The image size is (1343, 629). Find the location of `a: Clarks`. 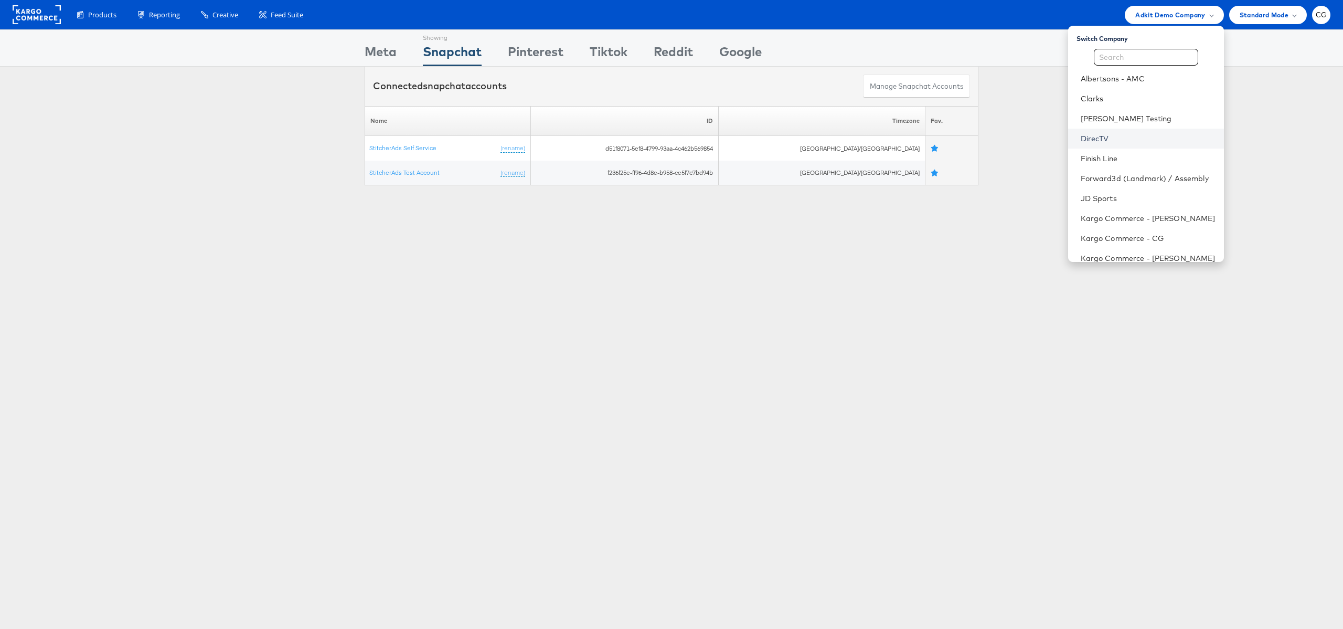

a: Clarks is located at coordinates (1148, 99).